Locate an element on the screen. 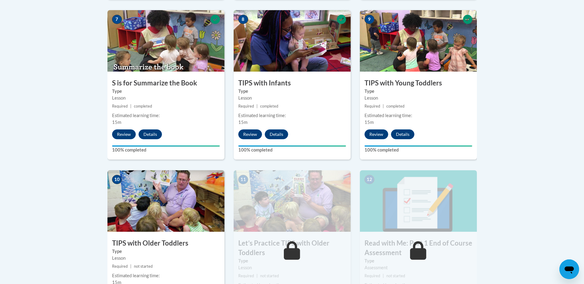  span: 8 is located at coordinates (243, 19).